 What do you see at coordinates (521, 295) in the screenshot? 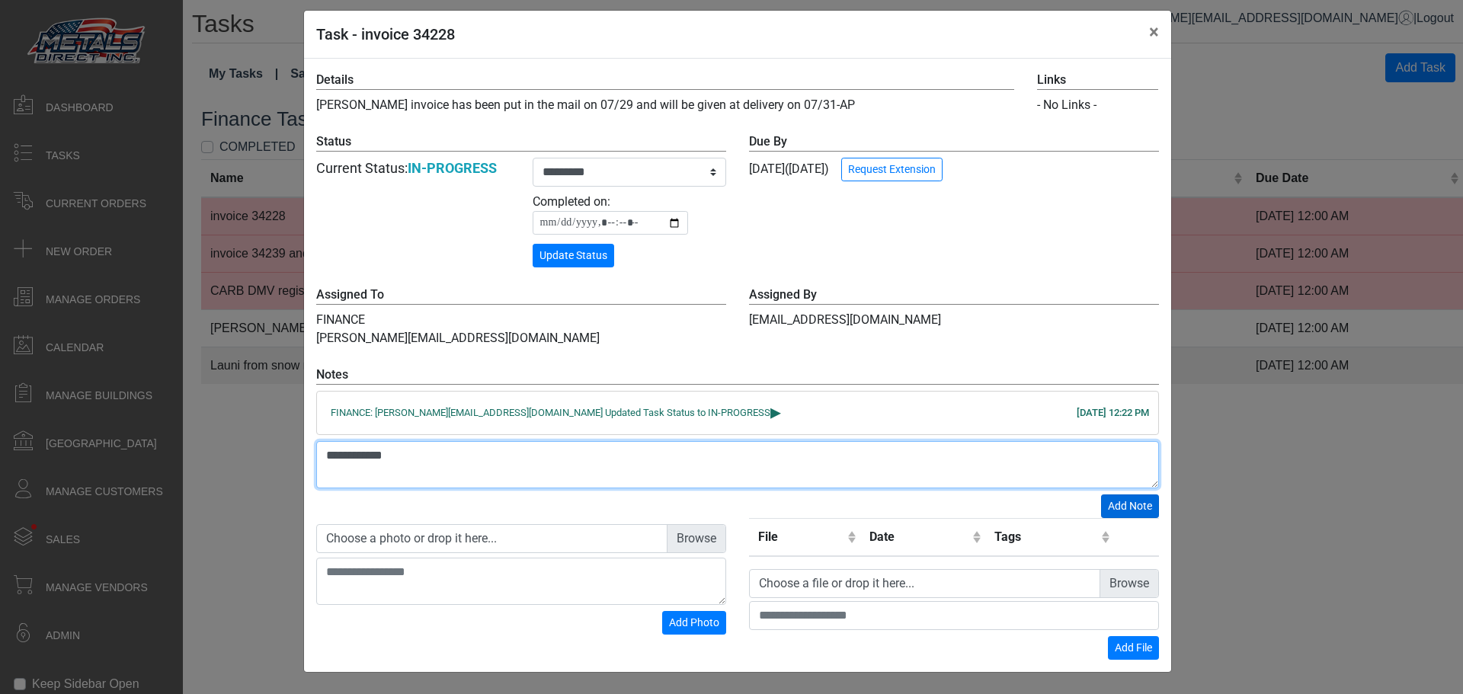
I see `label: Assigned To` at bounding box center [521, 295].